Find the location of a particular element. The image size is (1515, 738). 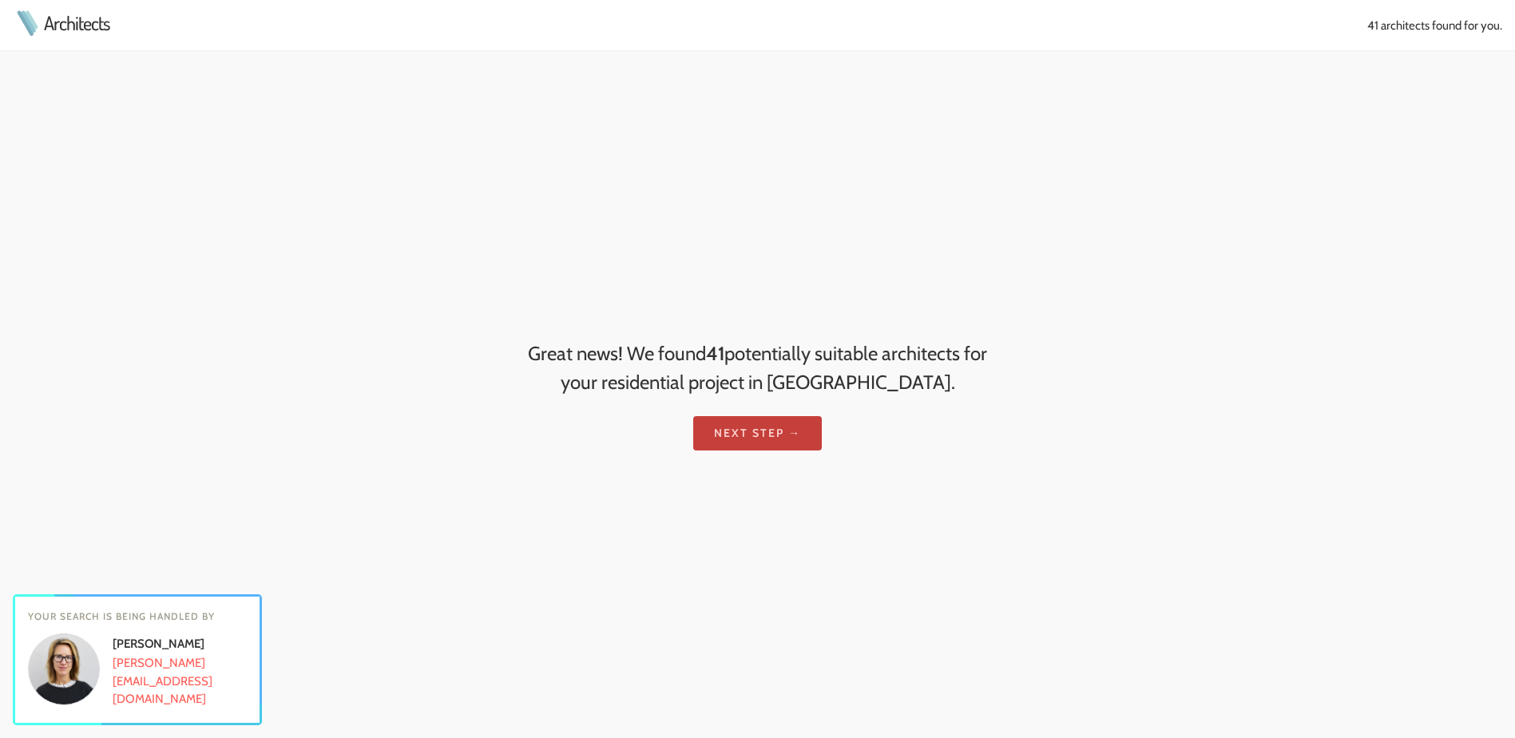

a: Next step → is located at coordinates (757, 433).